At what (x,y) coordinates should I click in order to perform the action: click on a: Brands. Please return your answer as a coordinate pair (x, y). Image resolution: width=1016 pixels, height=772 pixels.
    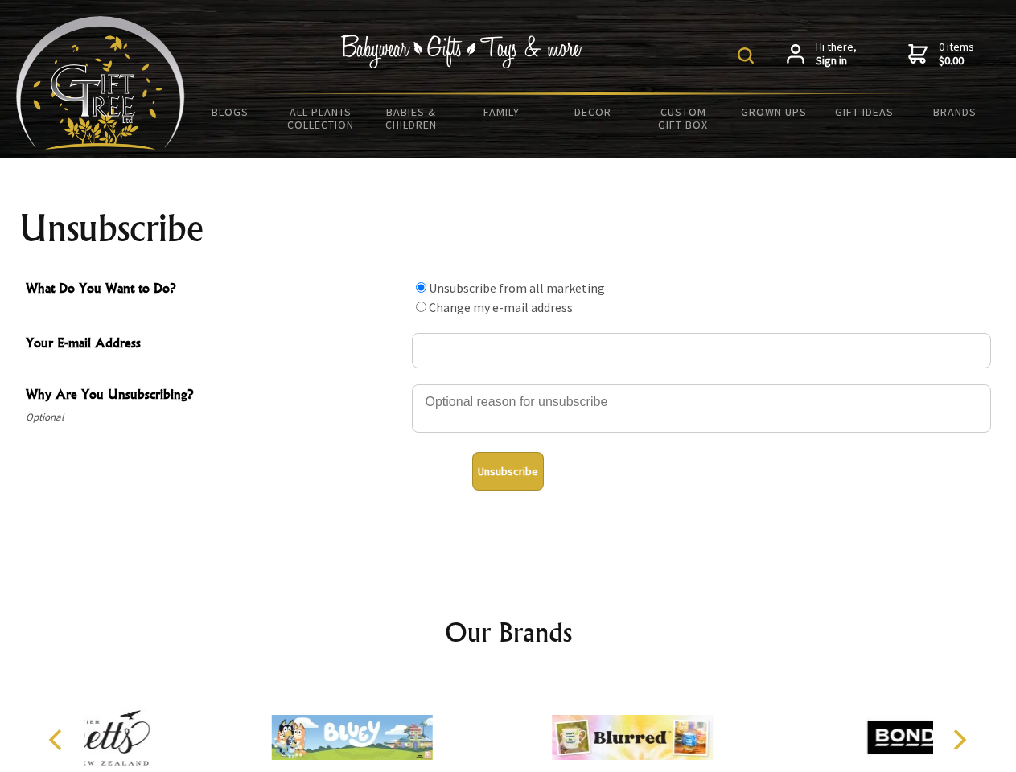
    Looking at the image, I should click on (955, 112).